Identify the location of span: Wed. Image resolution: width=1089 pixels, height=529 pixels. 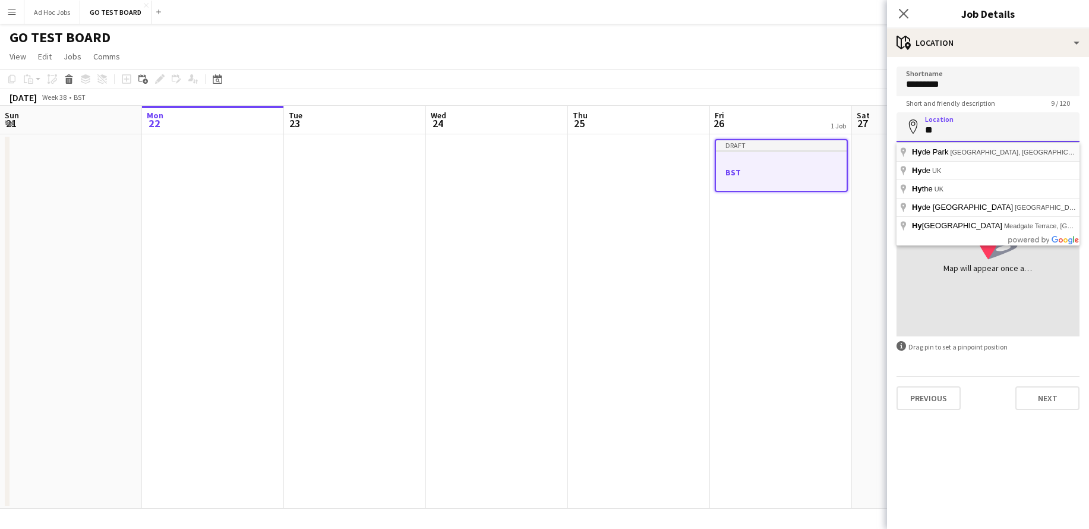
(439, 115).